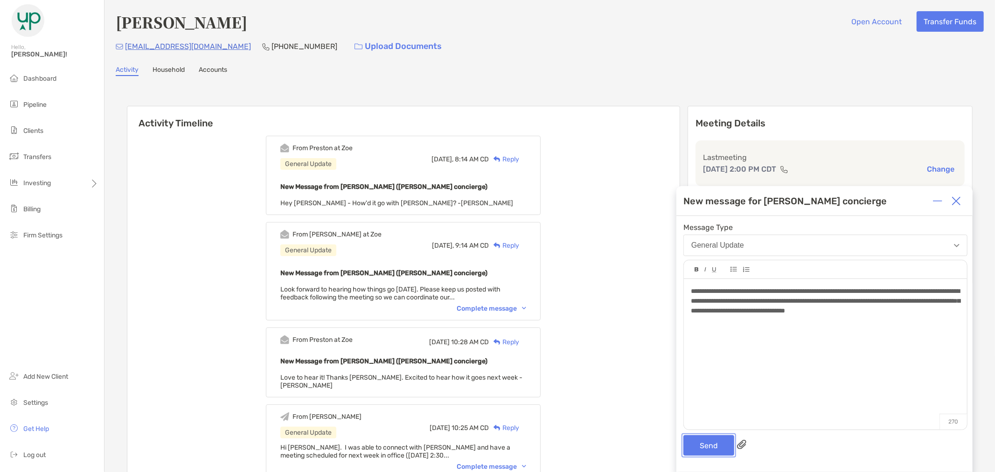 This screenshot has height=472, width=995. I want to click on span: 8:14 AM CD, so click(472, 159).